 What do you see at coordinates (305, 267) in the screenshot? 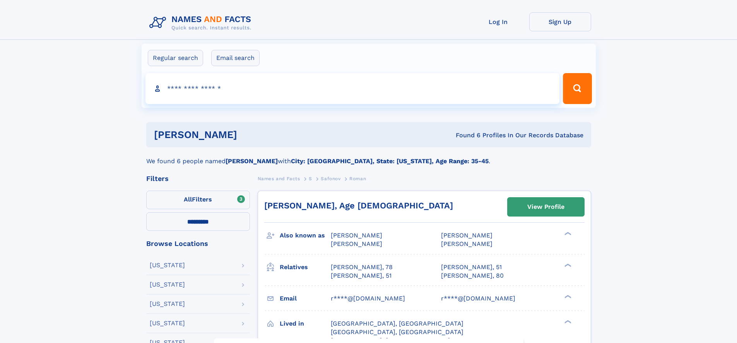
I see `h3: Relatives` at bounding box center [305, 267].